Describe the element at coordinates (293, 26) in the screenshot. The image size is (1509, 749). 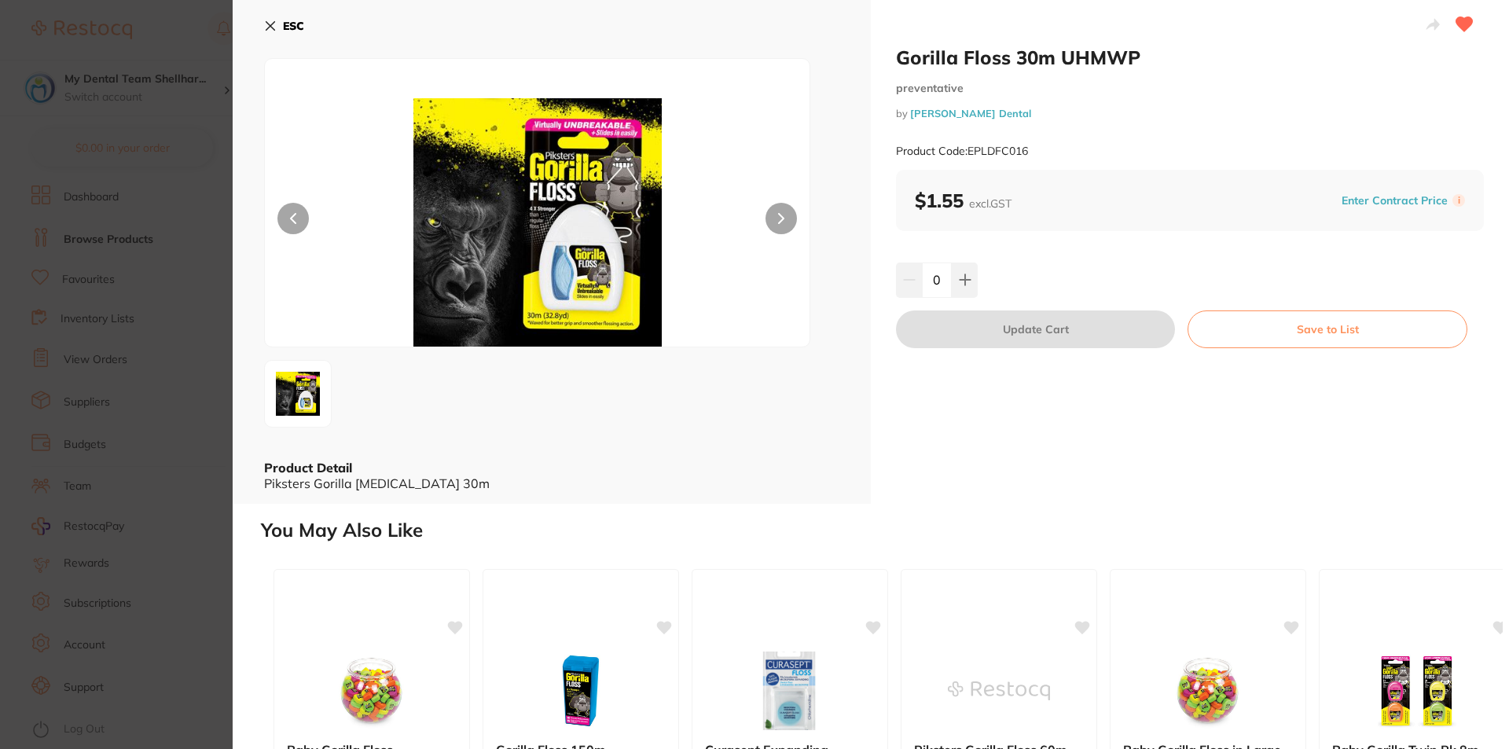
I see `b: ESC` at that location.